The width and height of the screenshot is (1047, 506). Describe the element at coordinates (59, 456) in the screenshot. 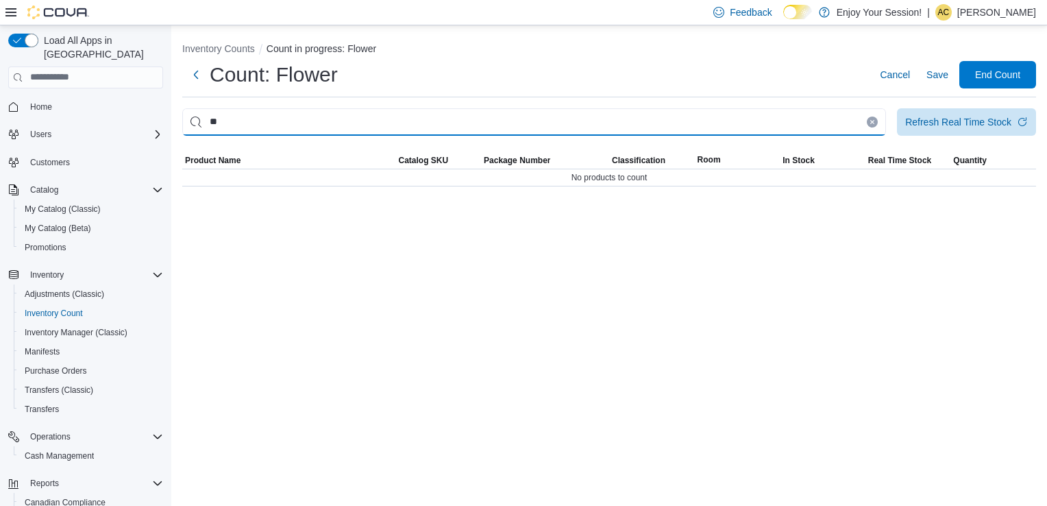

I see `a: Cash Management` at that location.